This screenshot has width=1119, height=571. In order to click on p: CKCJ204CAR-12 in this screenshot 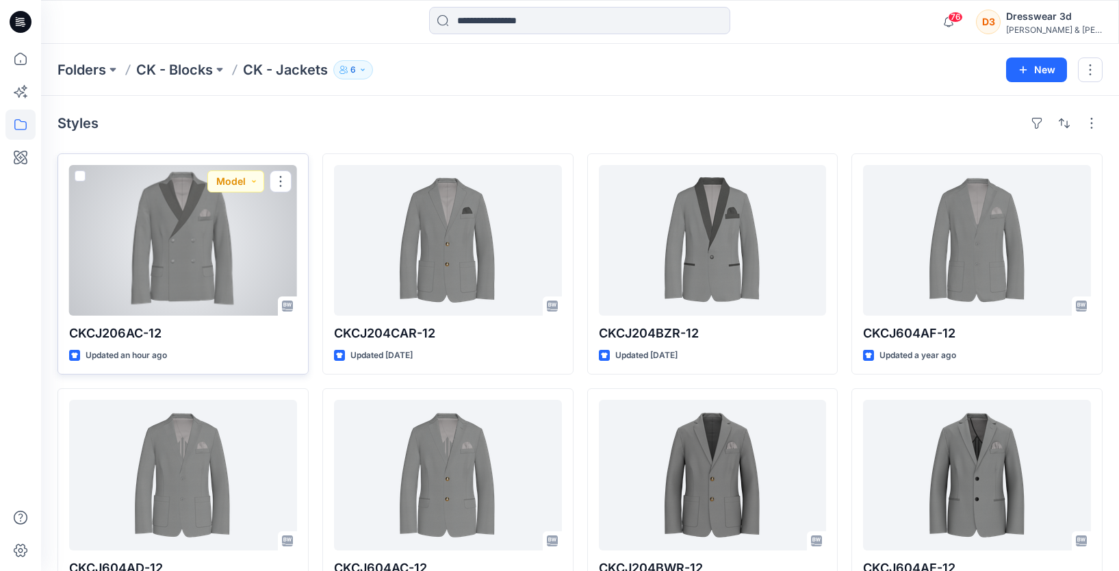, I will do `click(448, 333)`.